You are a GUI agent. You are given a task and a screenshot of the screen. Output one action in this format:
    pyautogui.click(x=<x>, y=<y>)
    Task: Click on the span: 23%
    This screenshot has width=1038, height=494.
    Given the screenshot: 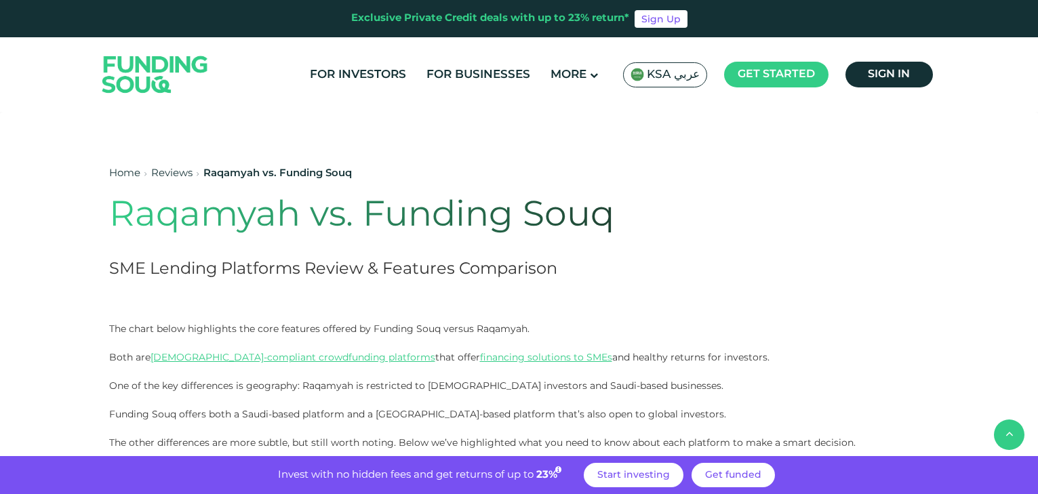 What is the action you would take?
    pyautogui.click(x=550, y=475)
    